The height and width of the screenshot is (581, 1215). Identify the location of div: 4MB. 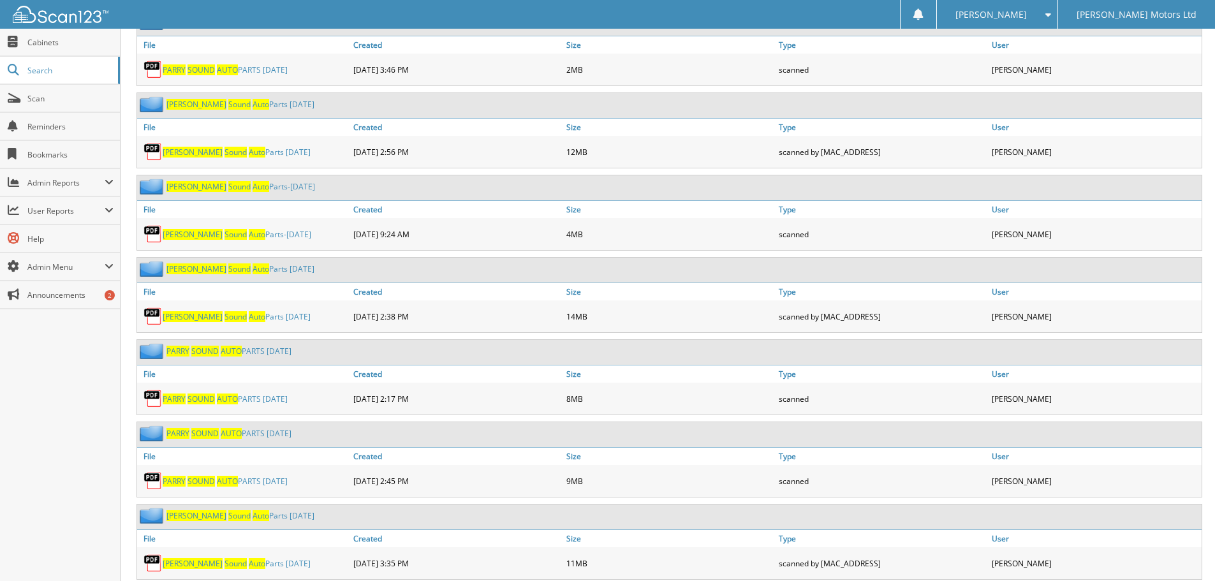
(670, 234).